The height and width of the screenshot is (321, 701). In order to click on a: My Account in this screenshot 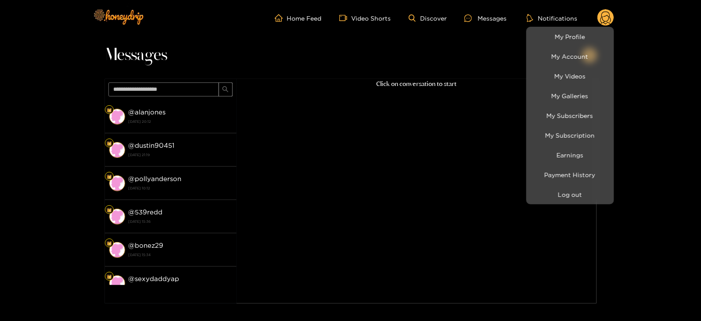, I will do `click(570, 56)`.